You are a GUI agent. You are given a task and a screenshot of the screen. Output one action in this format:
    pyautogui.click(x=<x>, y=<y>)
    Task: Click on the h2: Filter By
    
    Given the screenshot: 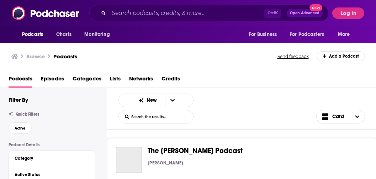 What is the action you would take?
    pyautogui.click(x=18, y=100)
    